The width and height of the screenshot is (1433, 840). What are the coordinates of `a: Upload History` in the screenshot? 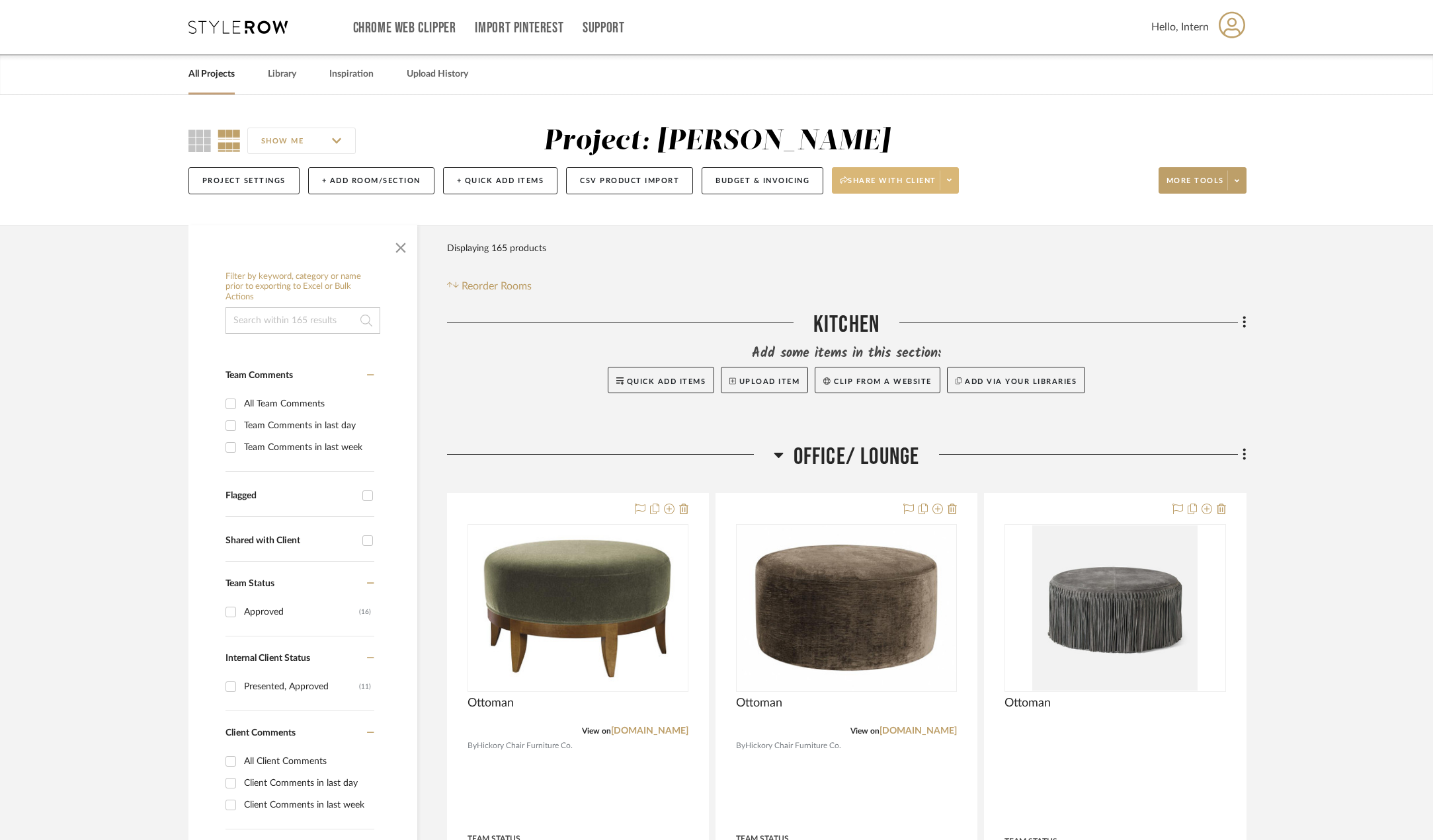 It's located at (437, 74).